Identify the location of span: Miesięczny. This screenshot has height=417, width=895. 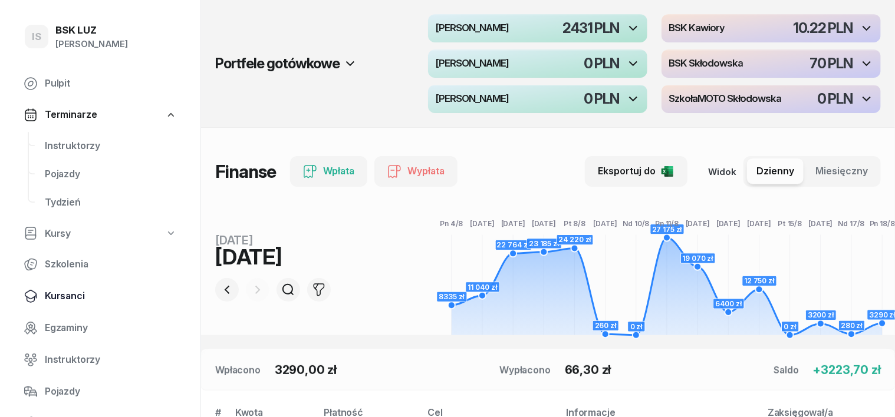
(841, 172).